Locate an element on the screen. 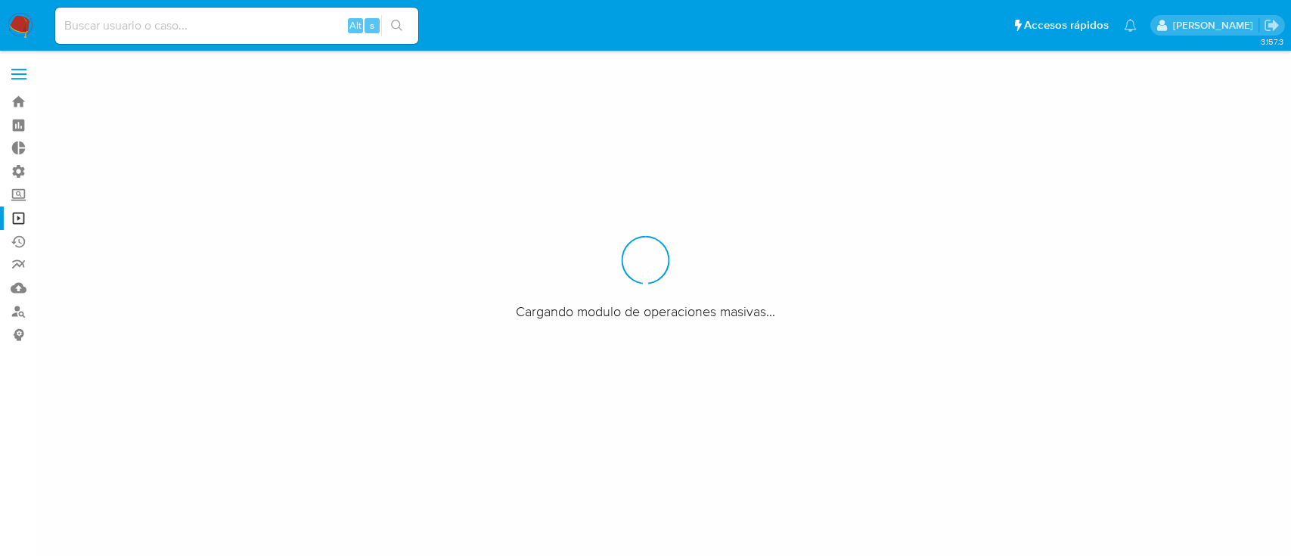  span: Accesos rápidos is located at coordinates (1066, 25).